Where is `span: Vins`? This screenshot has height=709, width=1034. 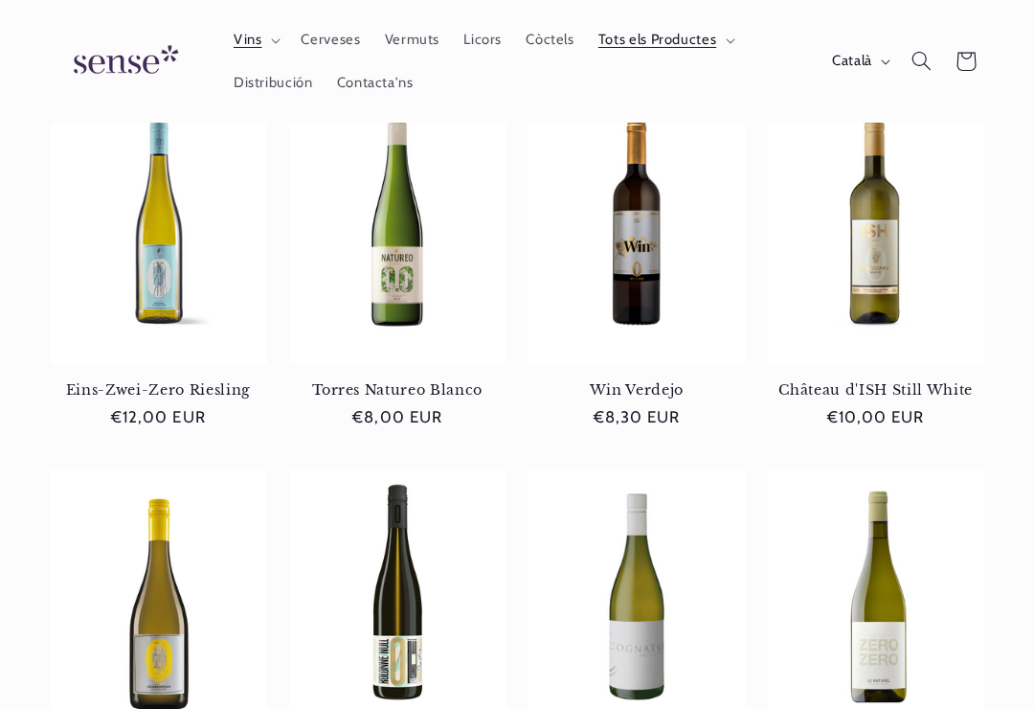
span: Vins is located at coordinates (248, 40).